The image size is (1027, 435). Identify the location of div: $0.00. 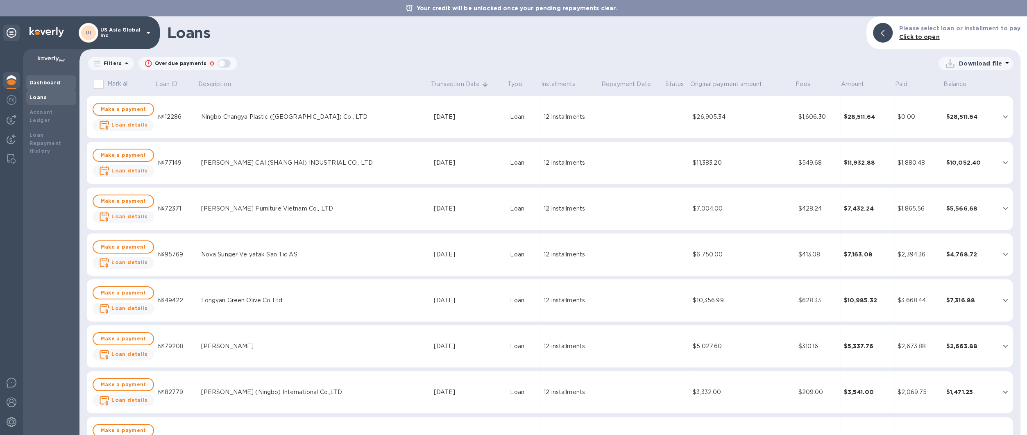
(918, 117).